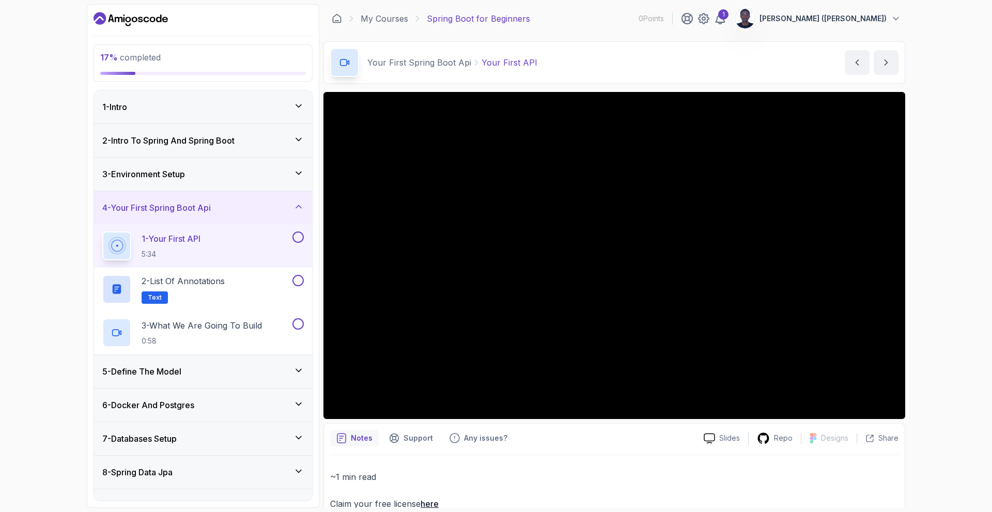 This screenshot has width=992, height=512. I want to click on h3: 6 - Docker And Postgres, so click(148, 405).